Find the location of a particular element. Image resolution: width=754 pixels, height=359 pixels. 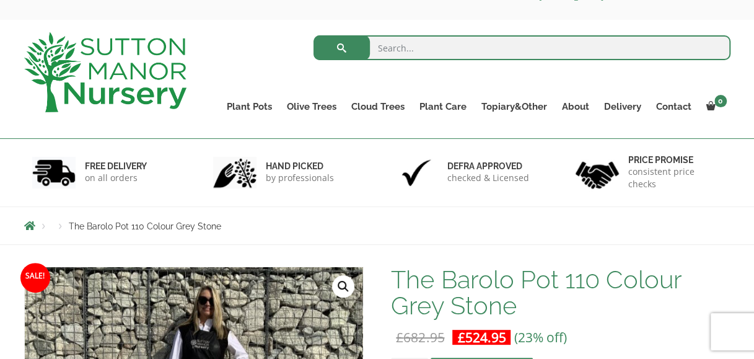

bdi: 682.95 is located at coordinates (420, 337).